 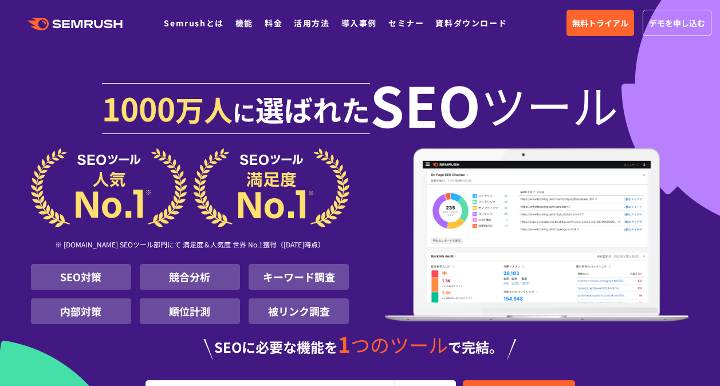 I want to click on li: 順位計測, so click(x=189, y=311).